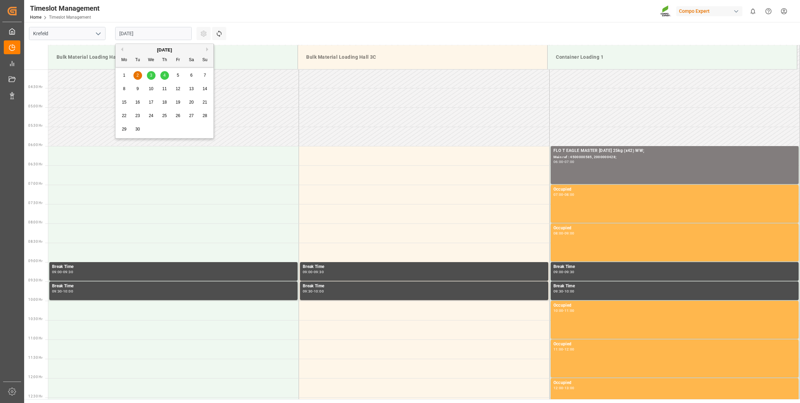 This screenshot has width=800, height=403. Describe the element at coordinates (35, 260) in the screenshot. I see `span: 09:00 Hr` at that location.